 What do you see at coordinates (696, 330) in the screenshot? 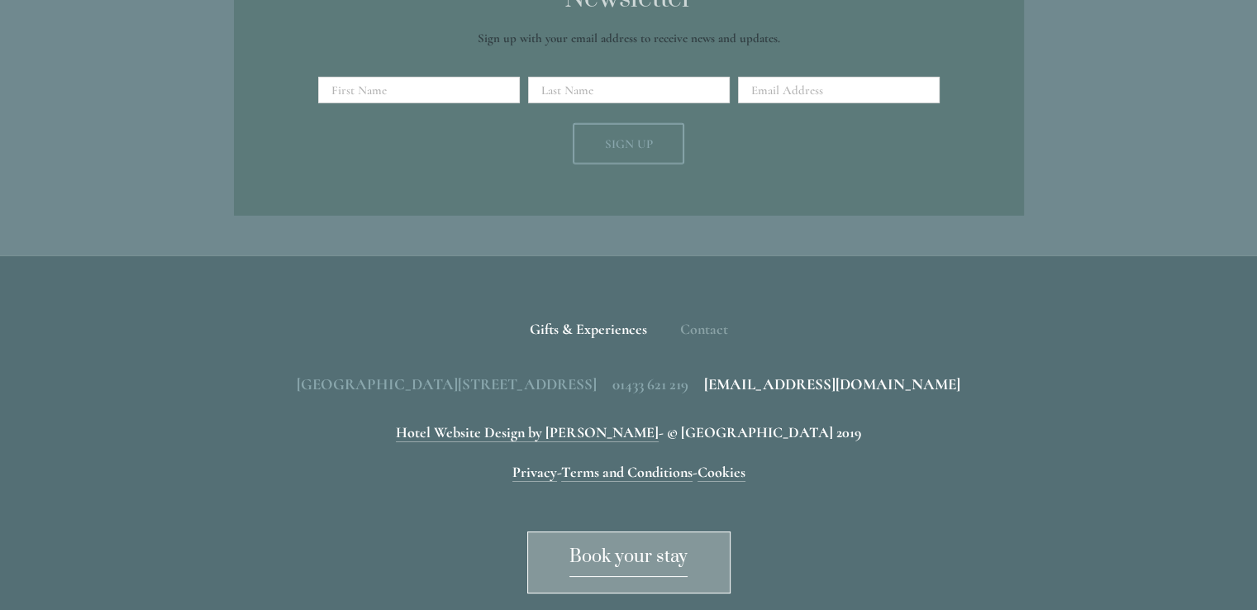
I see `div: Contact` at bounding box center [696, 330].